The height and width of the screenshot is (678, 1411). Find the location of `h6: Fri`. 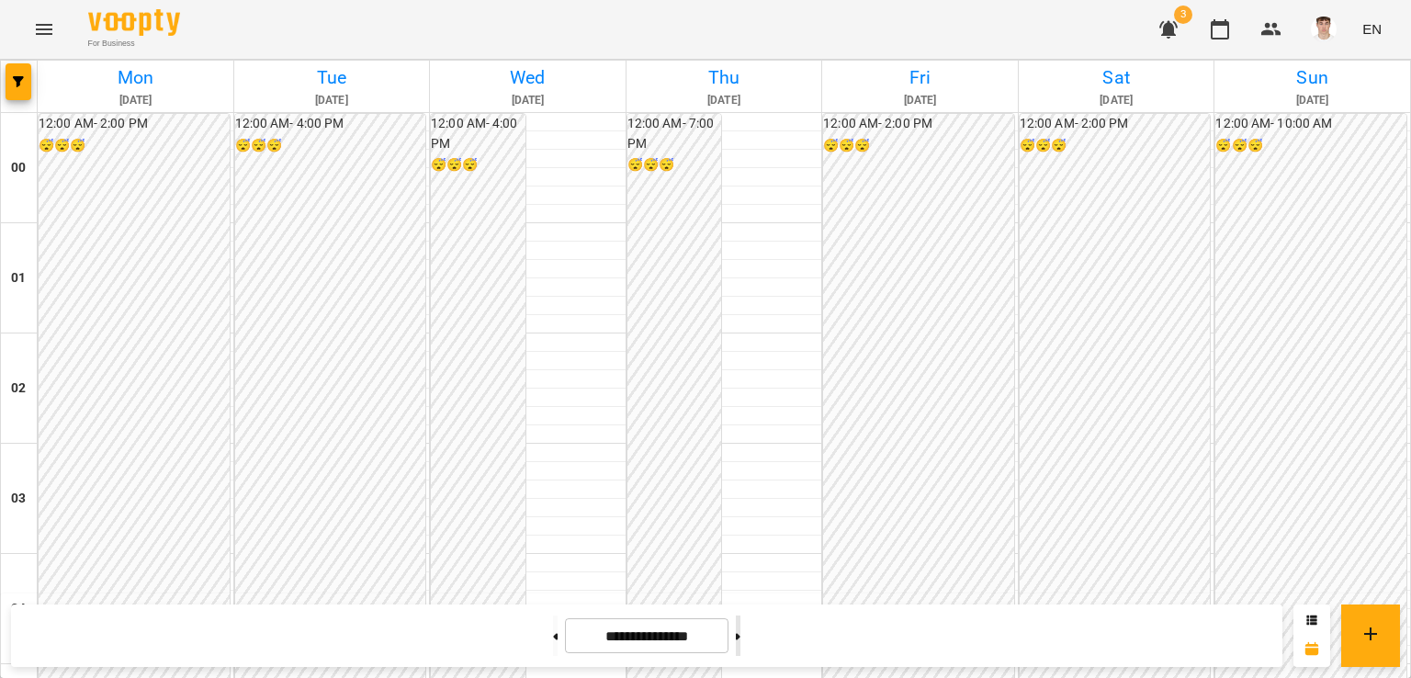

h6: Fri is located at coordinates (920, 77).